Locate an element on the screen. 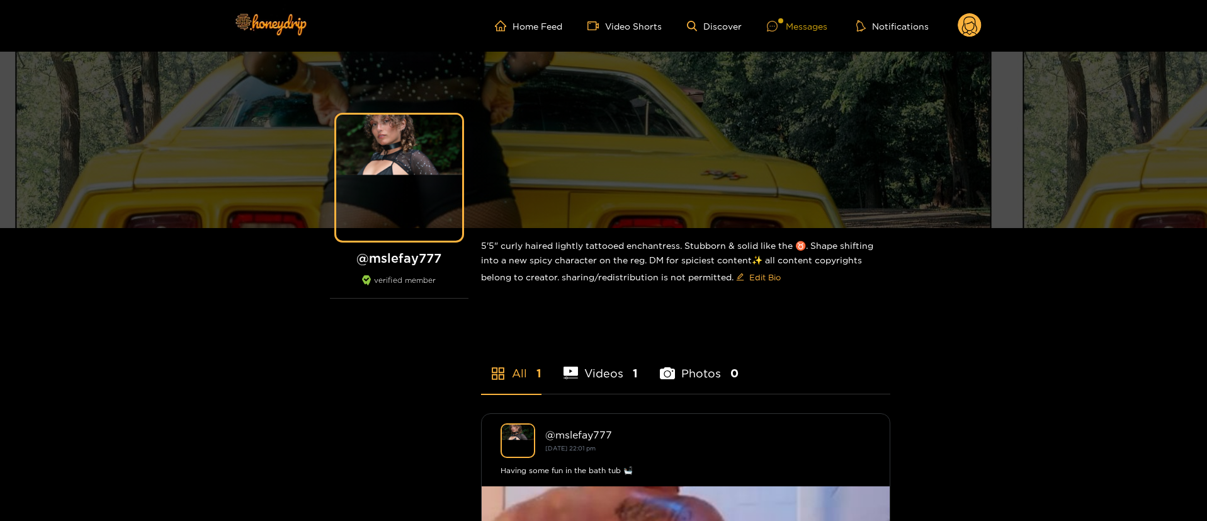 The height and width of the screenshot is (521, 1207). span: appstore is located at coordinates (498, 373).